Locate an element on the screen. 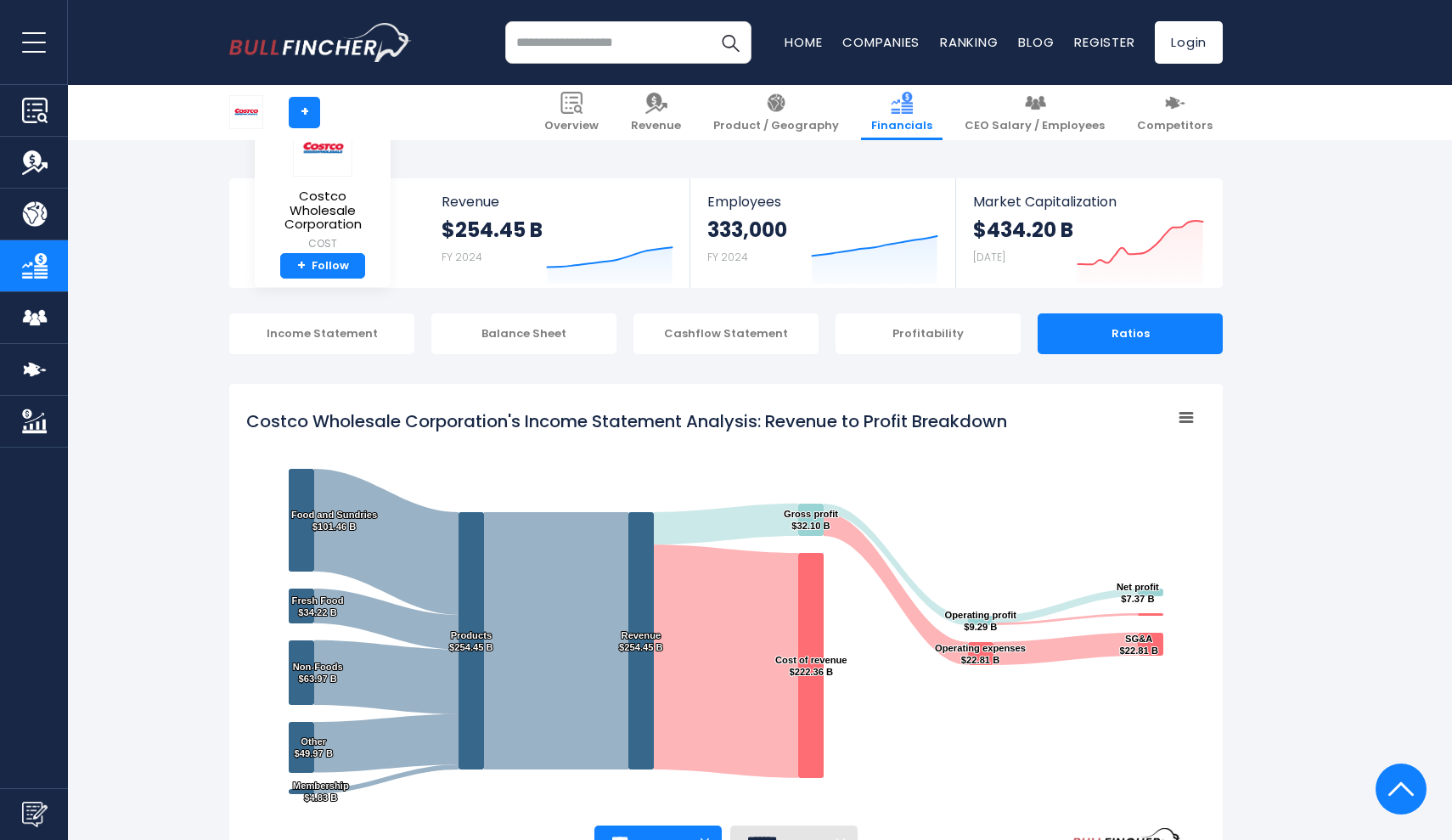 The width and height of the screenshot is (1452, 840). text: Membership $4.83 B is located at coordinates (321, 791).